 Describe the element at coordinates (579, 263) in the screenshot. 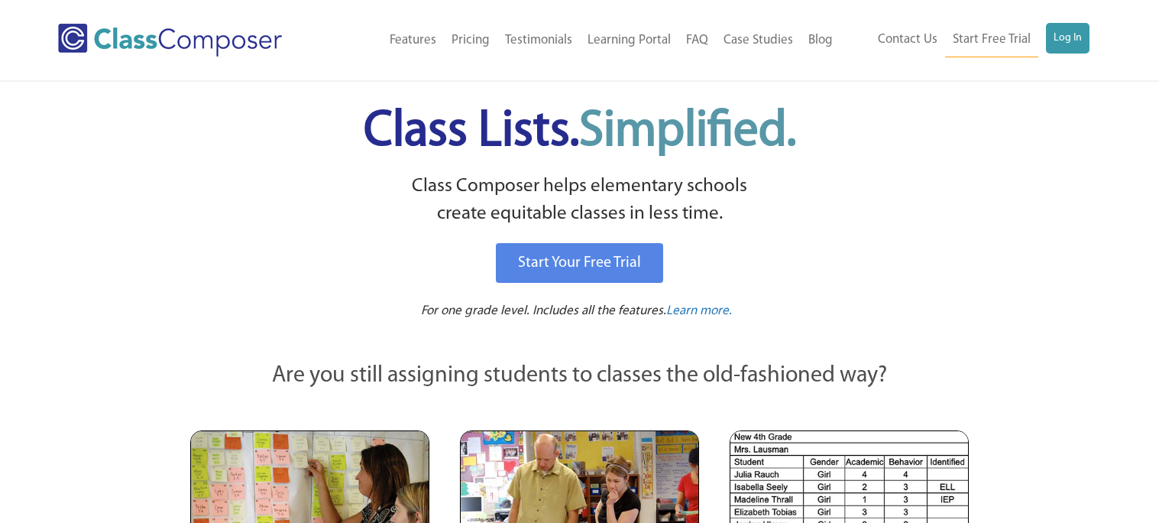

I see `a: Start Your Free Trial` at that location.